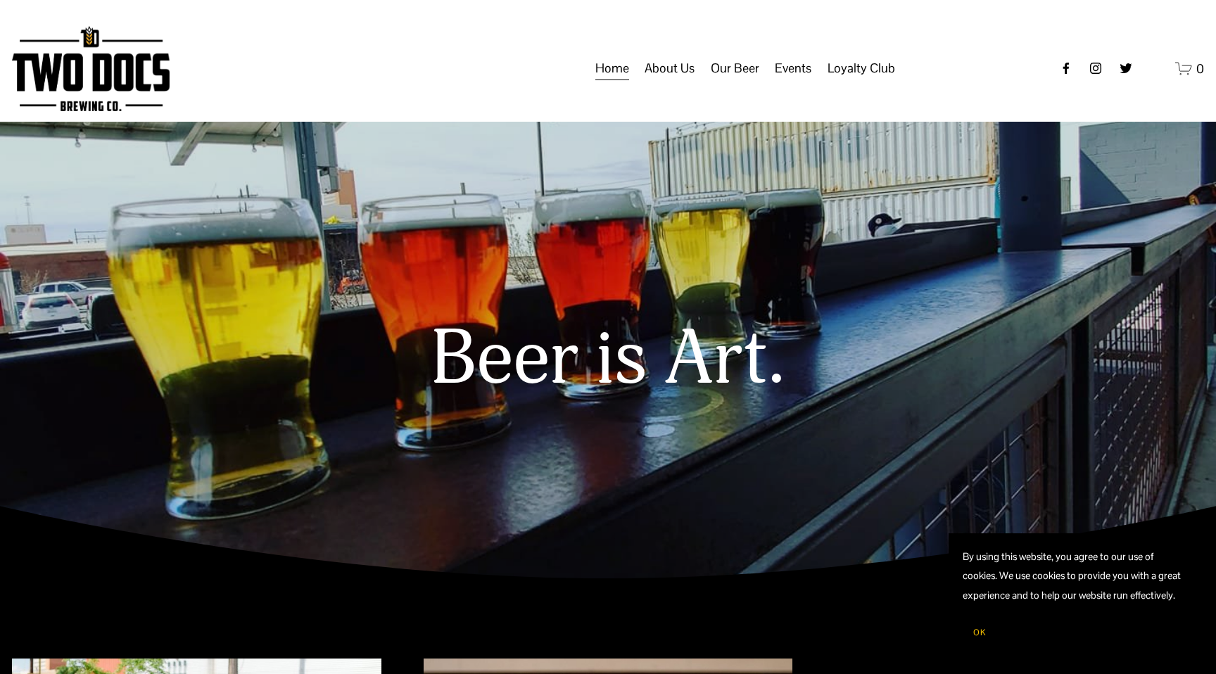  What do you see at coordinates (1066, 68) in the screenshot?
I see `a: Facebook` at bounding box center [1066, 68].